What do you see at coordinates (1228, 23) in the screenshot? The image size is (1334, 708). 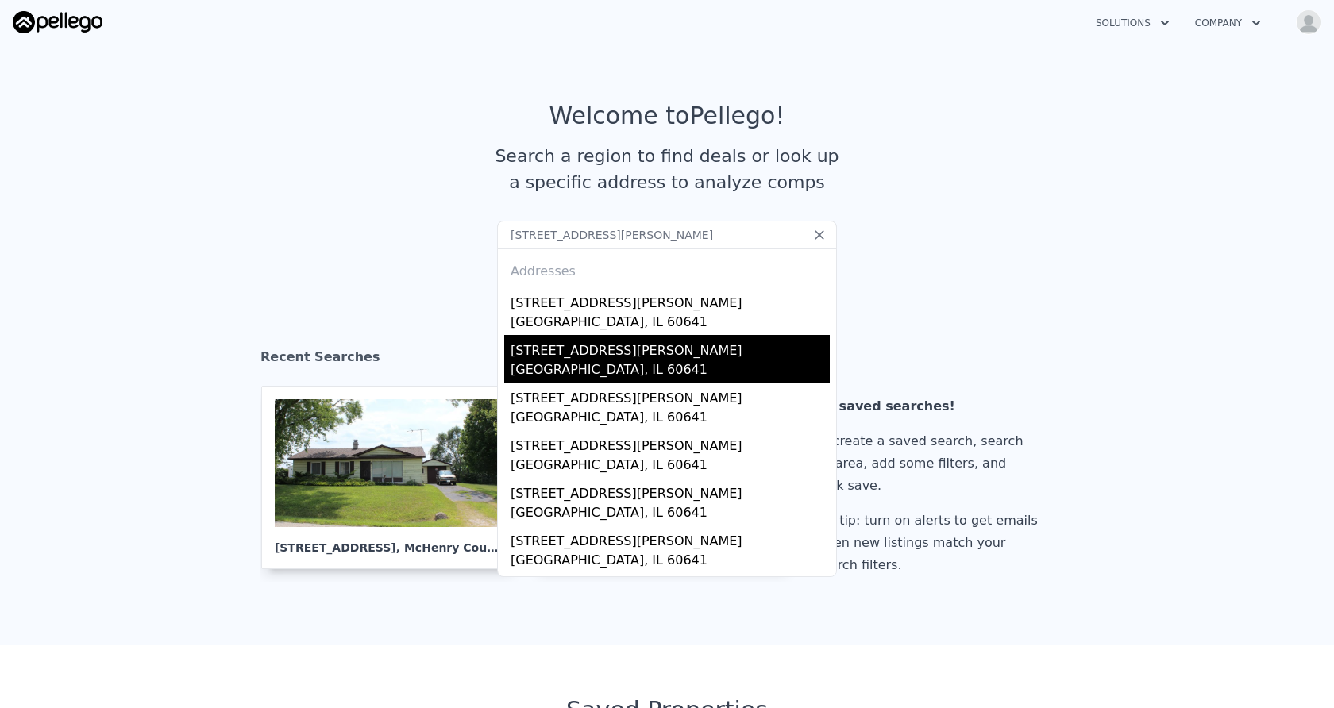 I see `button: Company` at bounding box center [1228, 23].